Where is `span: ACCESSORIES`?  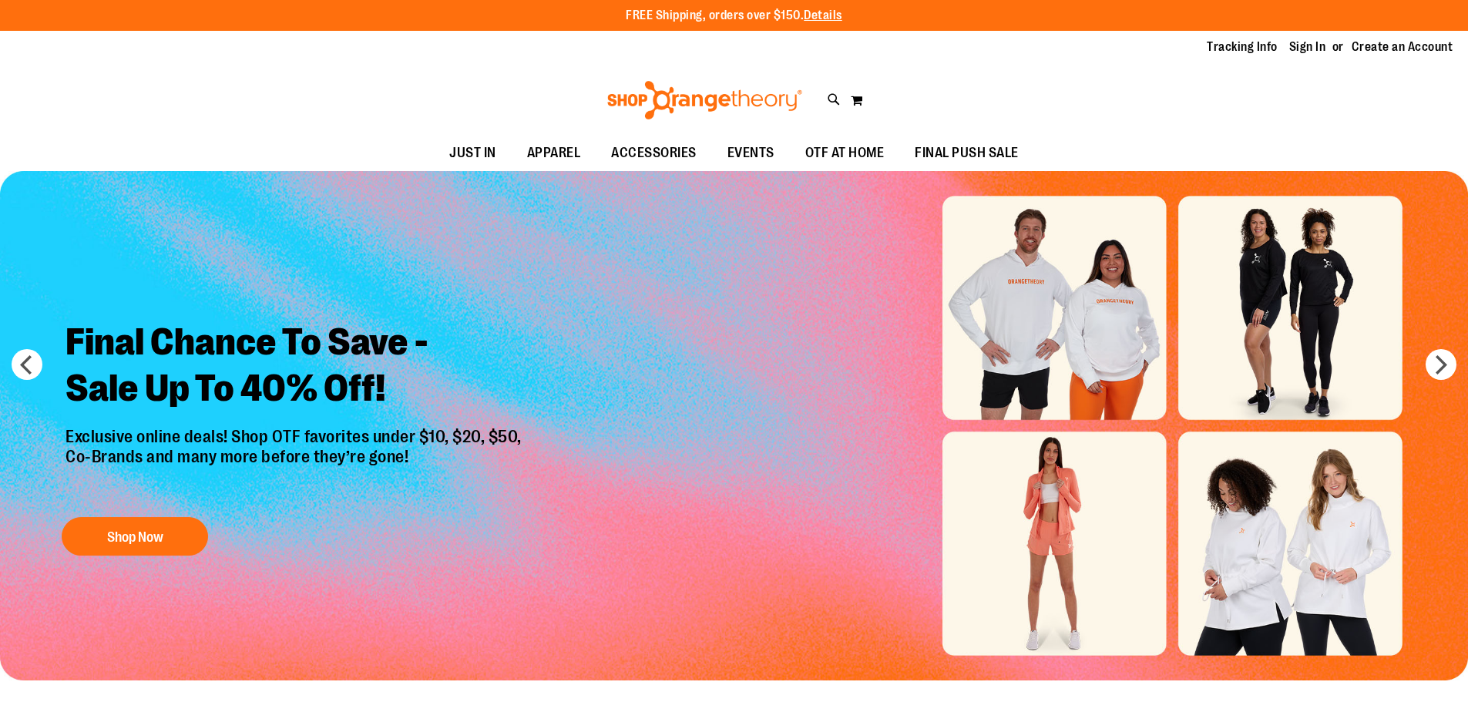 span: ACCESSORIES is located at coordinates (654, 153).